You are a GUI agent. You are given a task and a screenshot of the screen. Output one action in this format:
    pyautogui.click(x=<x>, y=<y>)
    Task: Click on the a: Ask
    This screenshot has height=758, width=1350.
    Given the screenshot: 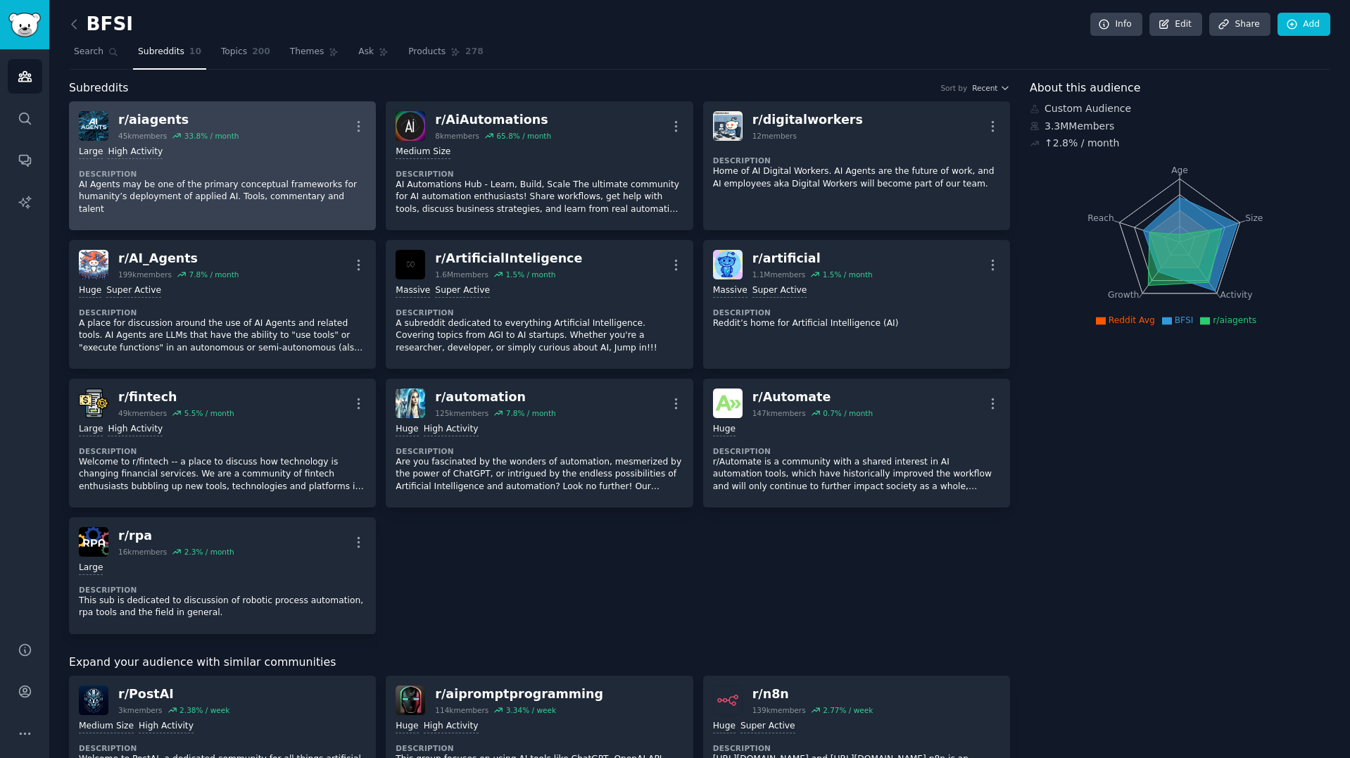 What is the action you would take?
    pyautogui.click(x=373, y=55)
    